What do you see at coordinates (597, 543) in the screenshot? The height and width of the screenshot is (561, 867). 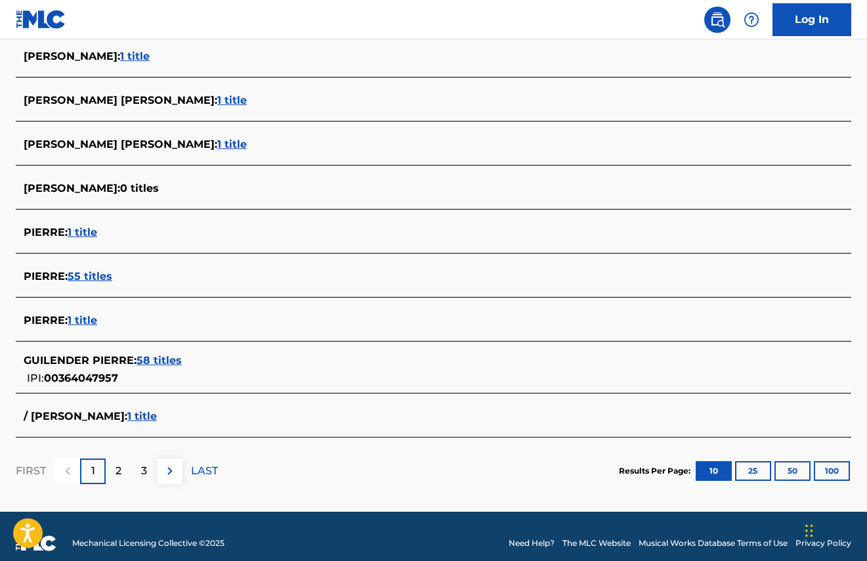 I see `a: The MLC Website` at bounding box center [597, 543].